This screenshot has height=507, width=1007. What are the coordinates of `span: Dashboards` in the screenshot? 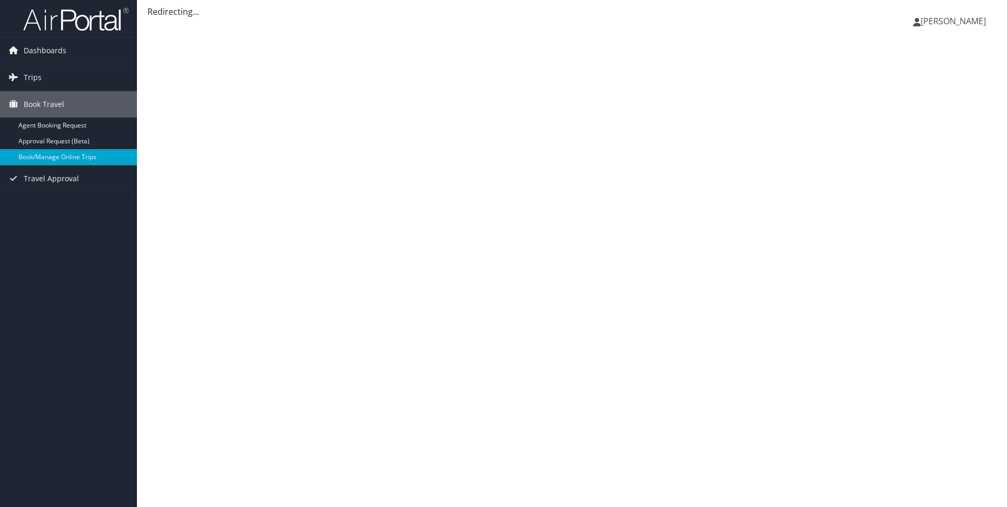 It's located at (45, 51).